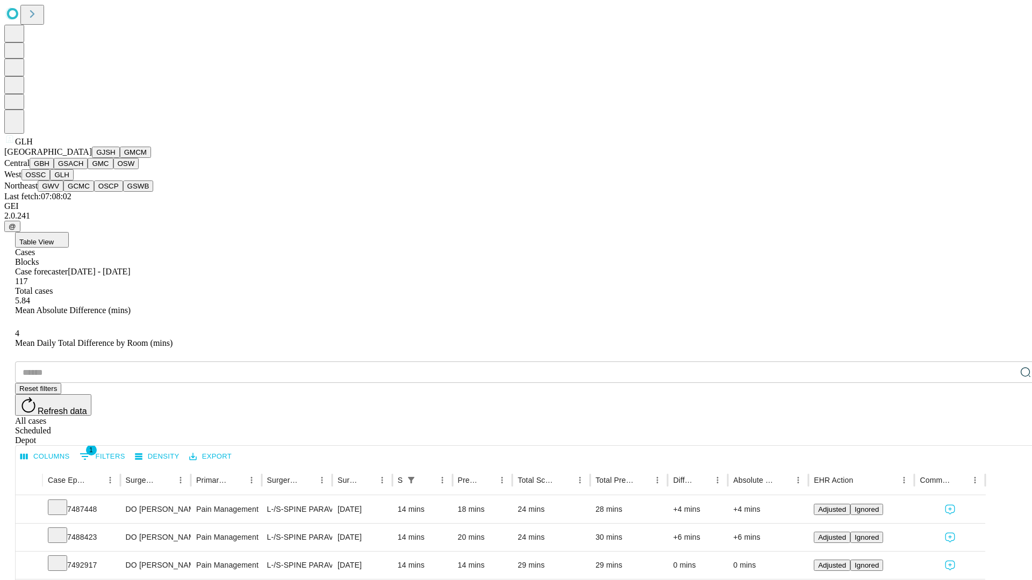  What do you see at coordinates (61, 175) in the screenshot?
I see `button: GLH` at bounding box center [61, 175].